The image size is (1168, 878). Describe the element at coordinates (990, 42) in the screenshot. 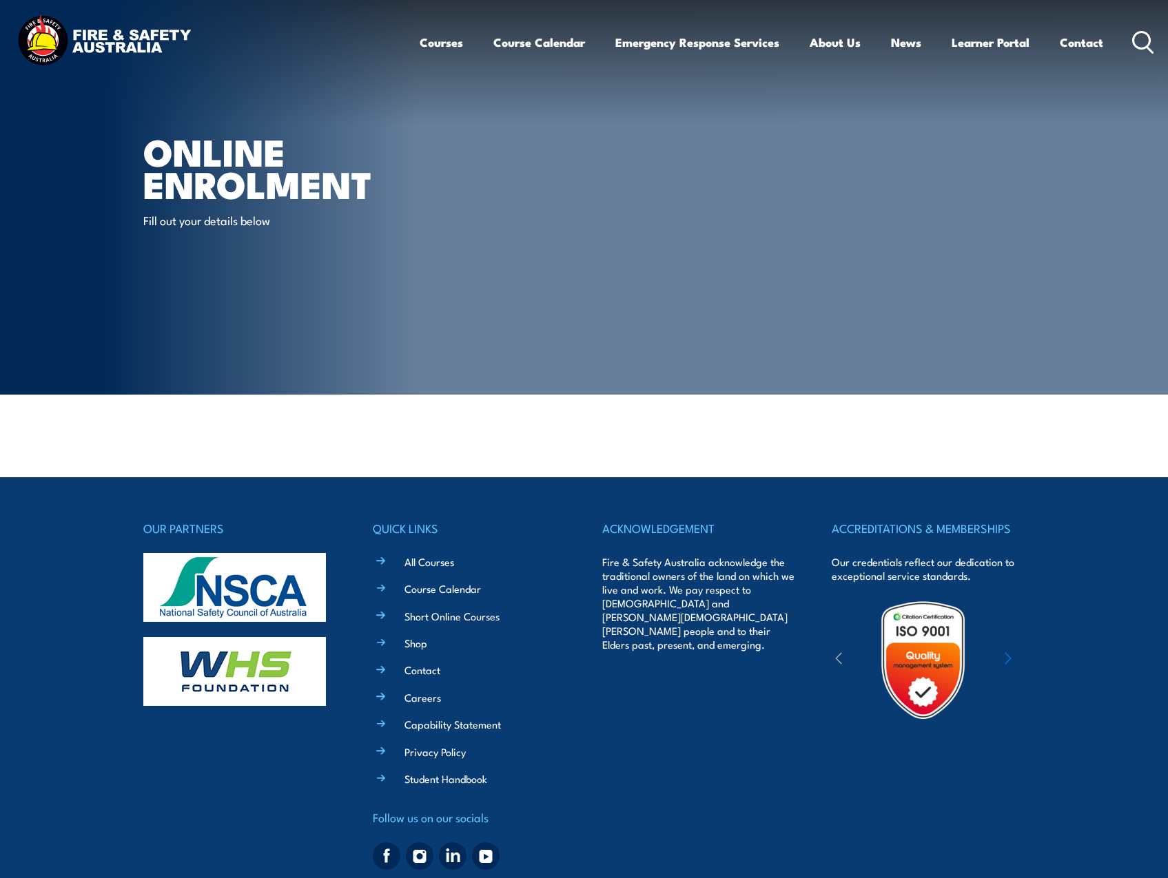

I see `a: Learner Portal` at that location.